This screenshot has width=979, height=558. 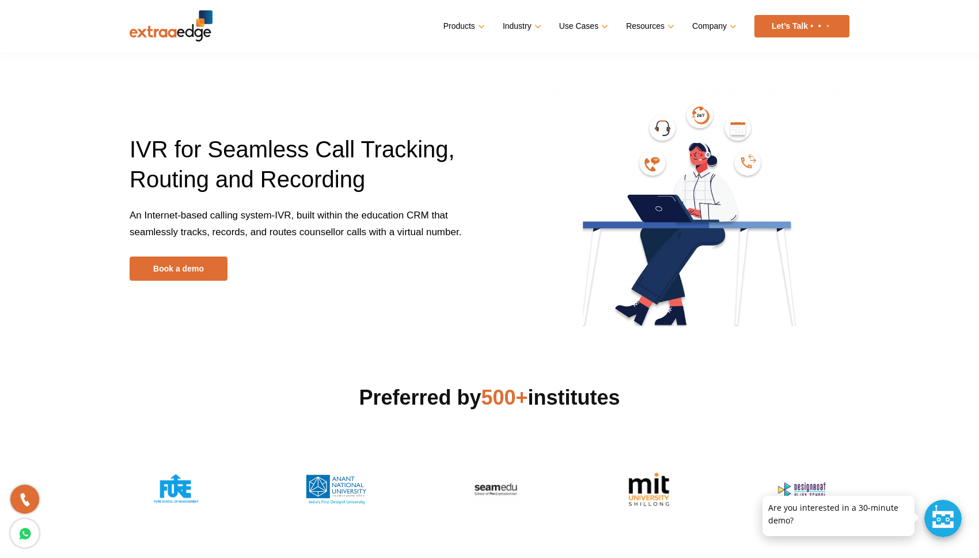 What do you see at coordinates (943, 518) in the screenshot?
I see `div: Chat` at bounding box center [943, 518].